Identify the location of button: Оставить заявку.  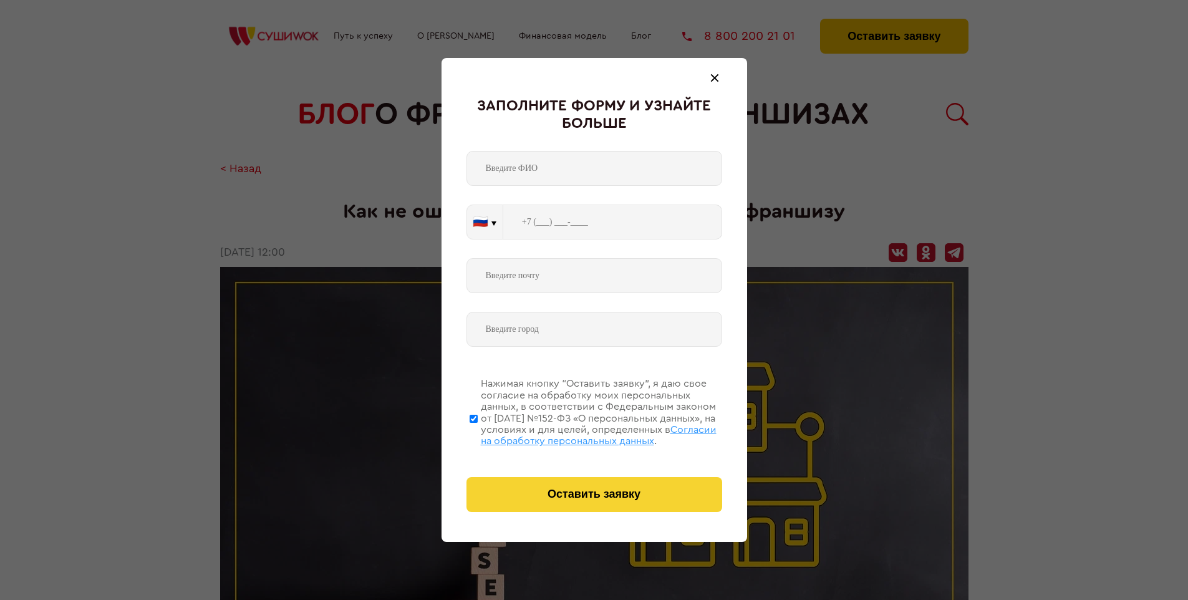
(594, 494).